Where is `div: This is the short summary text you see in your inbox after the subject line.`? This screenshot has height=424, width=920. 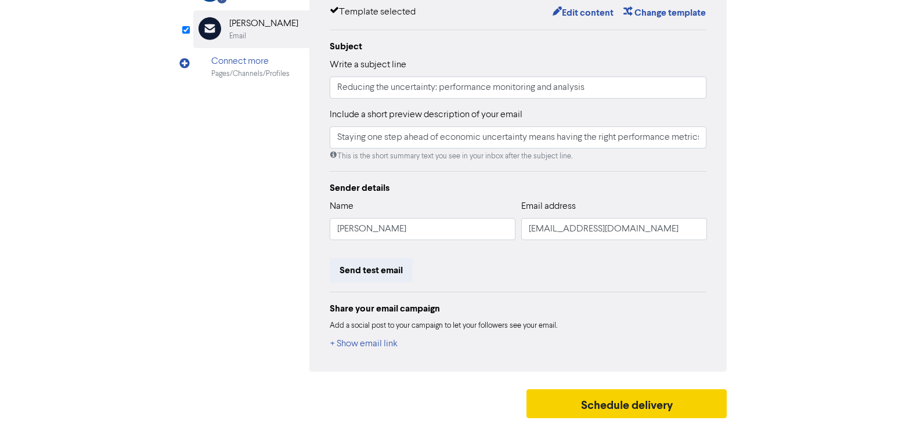 div: This is the short summary text you see in your inbox after the subject line. is located at coordinates (518, 156).